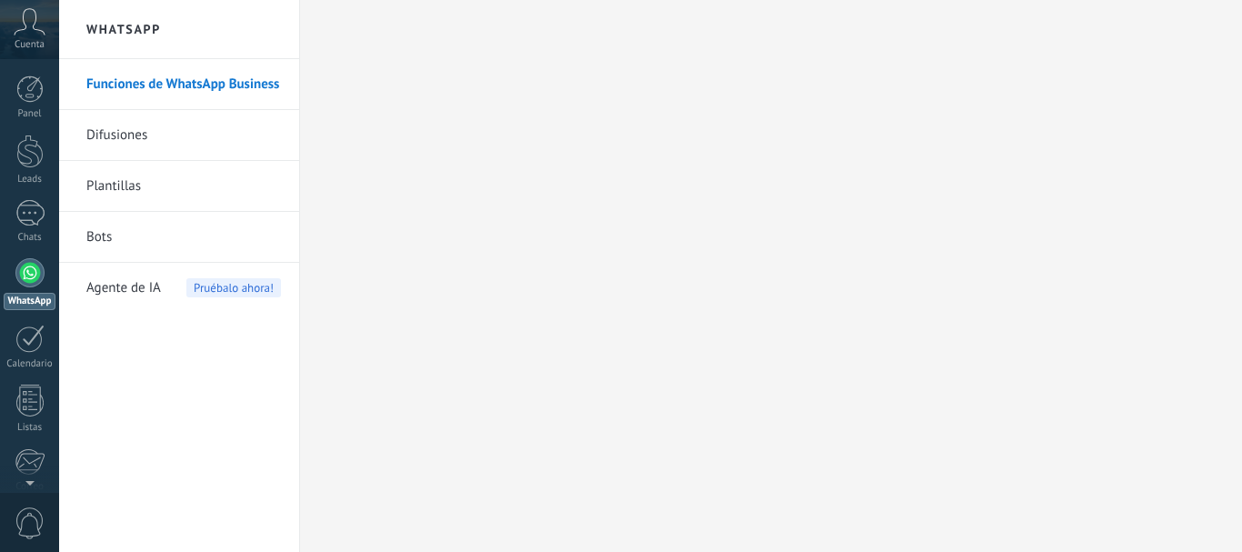 Image resolution: width=1242 pixels, height=552 pixels. What do you see at coordinates (184, 85) in the screenshot?
I see `a: Funciones de WhatsApp Business` at bounding box center [184, 85].